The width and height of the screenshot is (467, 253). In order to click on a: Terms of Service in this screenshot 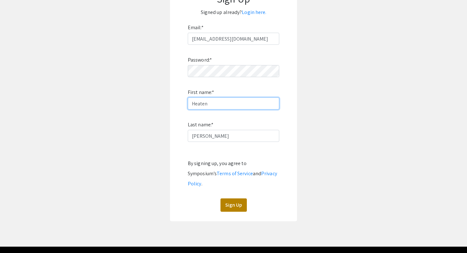, I will do `click(235, 173)`.